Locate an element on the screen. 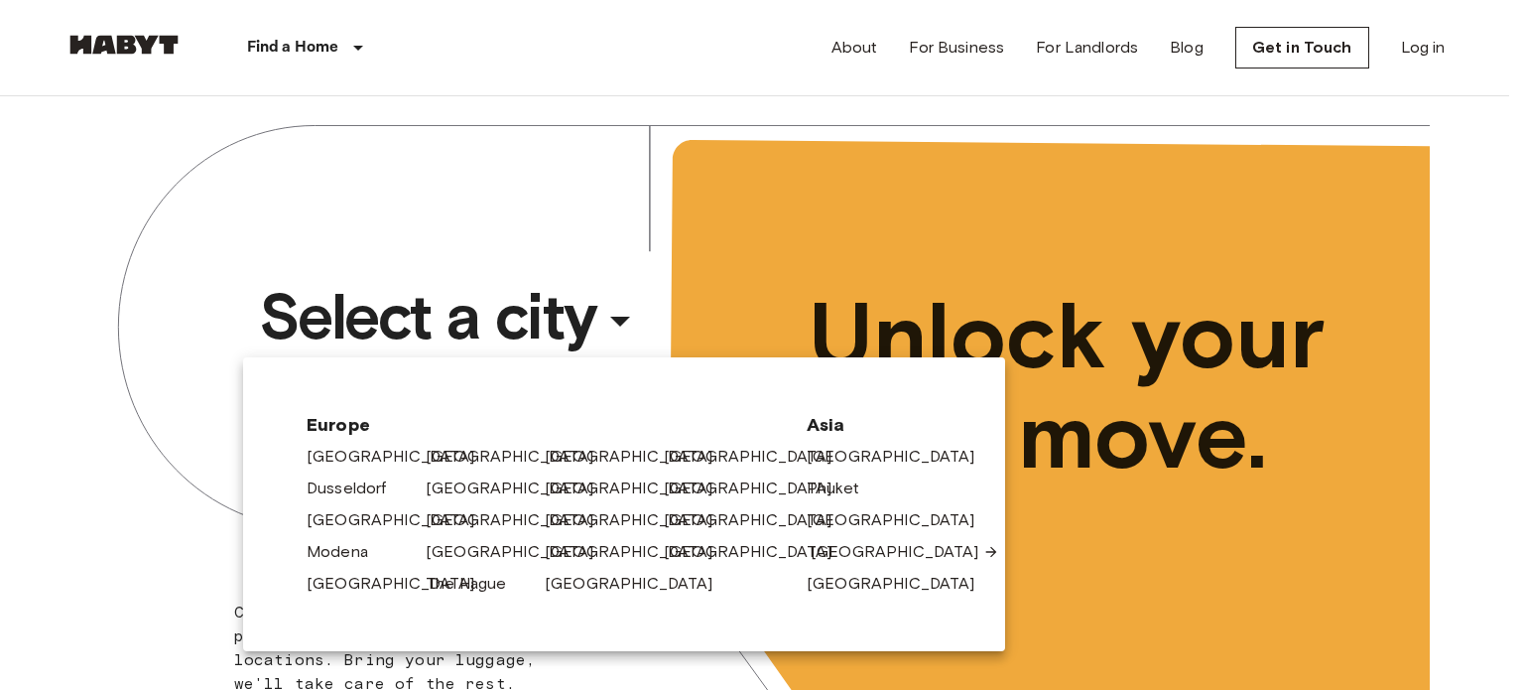  span: Europe is located at coordinates (541, 425).